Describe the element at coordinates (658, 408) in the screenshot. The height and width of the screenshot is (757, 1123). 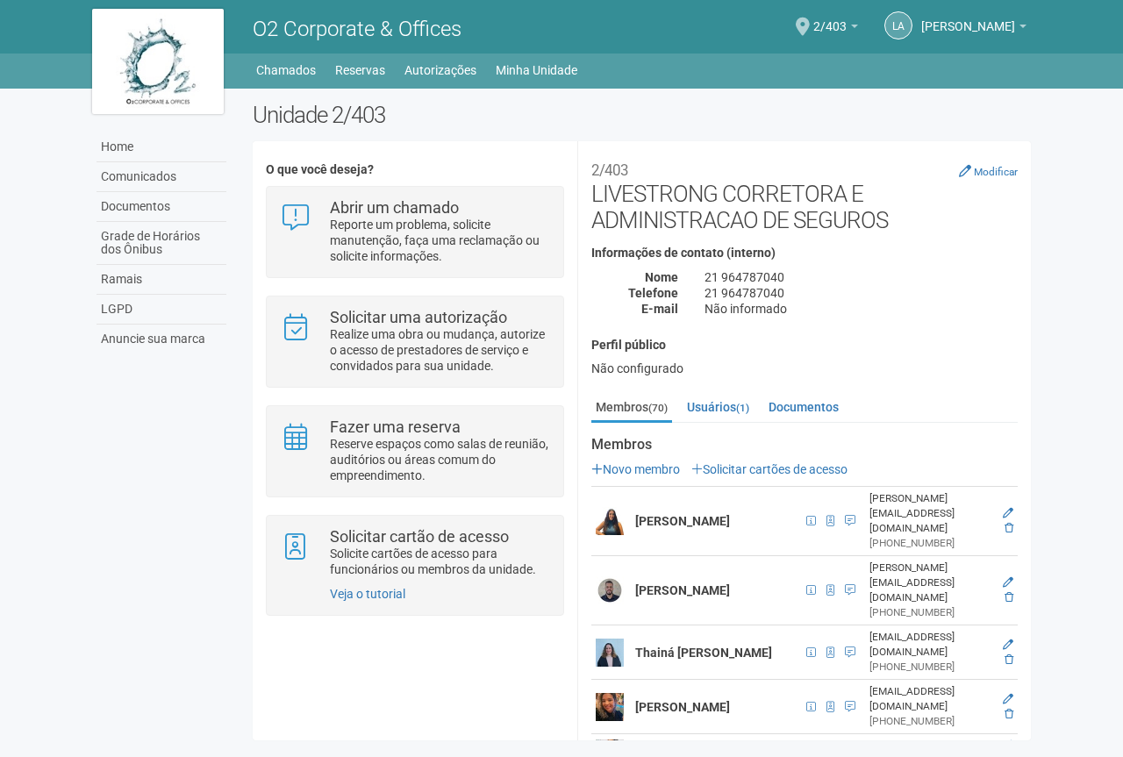
I see `small: (70)` at that location.